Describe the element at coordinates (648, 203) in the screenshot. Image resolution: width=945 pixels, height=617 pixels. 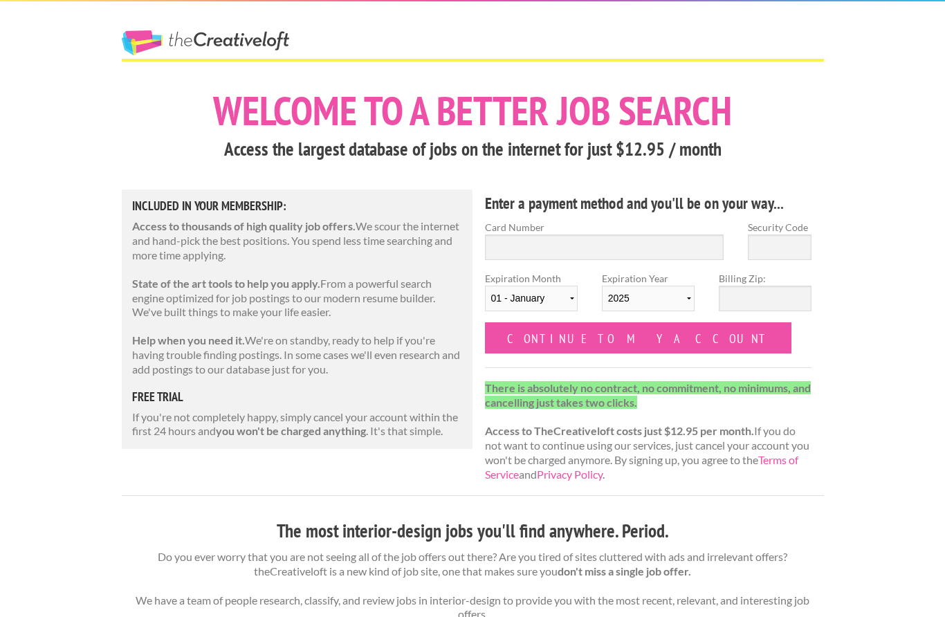
I see `h4: Enter a payment method and you'll be on your way...` at that location.